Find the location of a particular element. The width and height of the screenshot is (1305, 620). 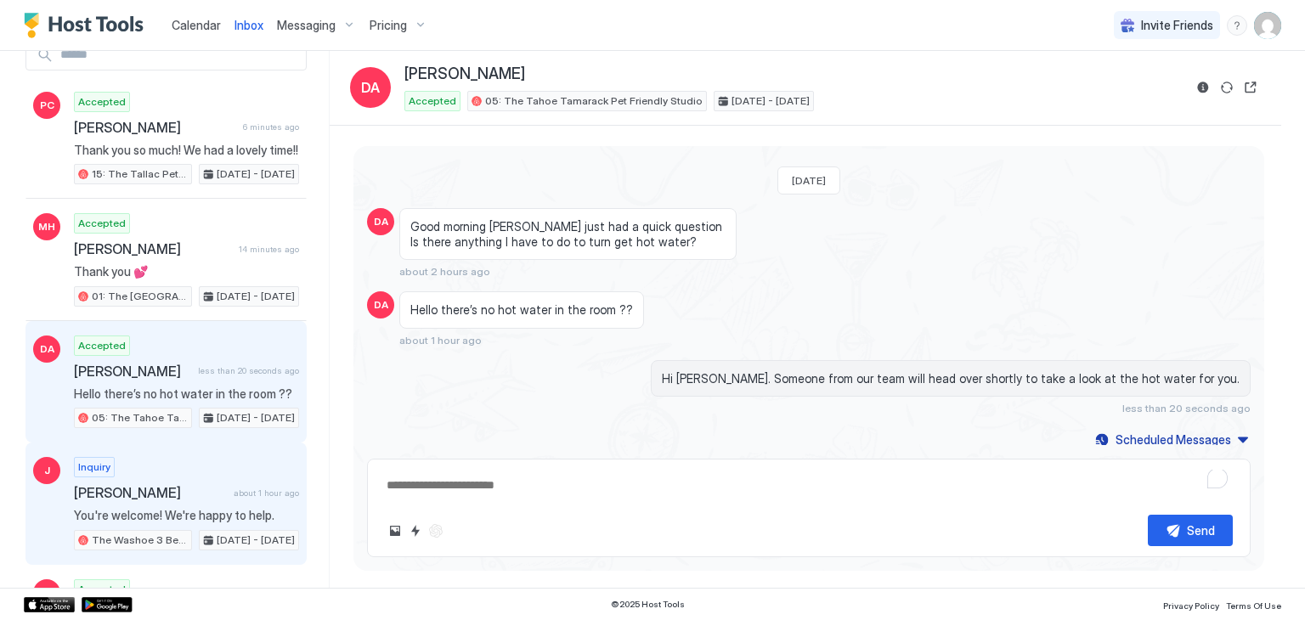

textarea: To enrich screen reader interactions, please activate Accessibility in Grammarly extension settings is located at coordinates (809, 485).